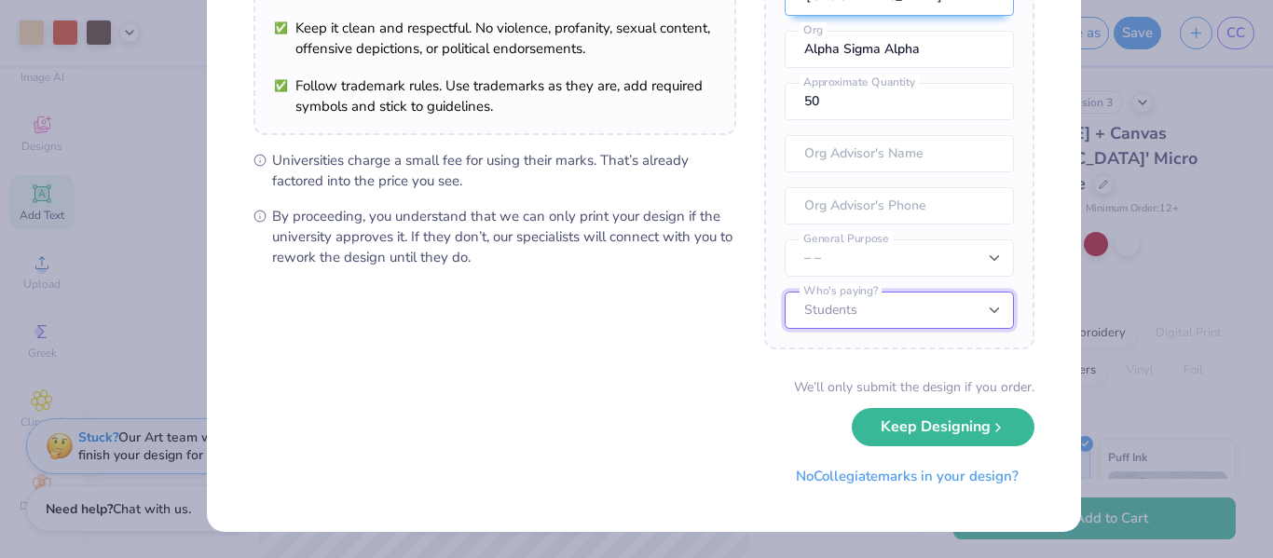 The height and width of the screenshot is (558, 1273). What do you see at coordinates (899, 206) in the screenshot?
I see `input: Org Advisor's Phone` at bounding box center [899, 206].